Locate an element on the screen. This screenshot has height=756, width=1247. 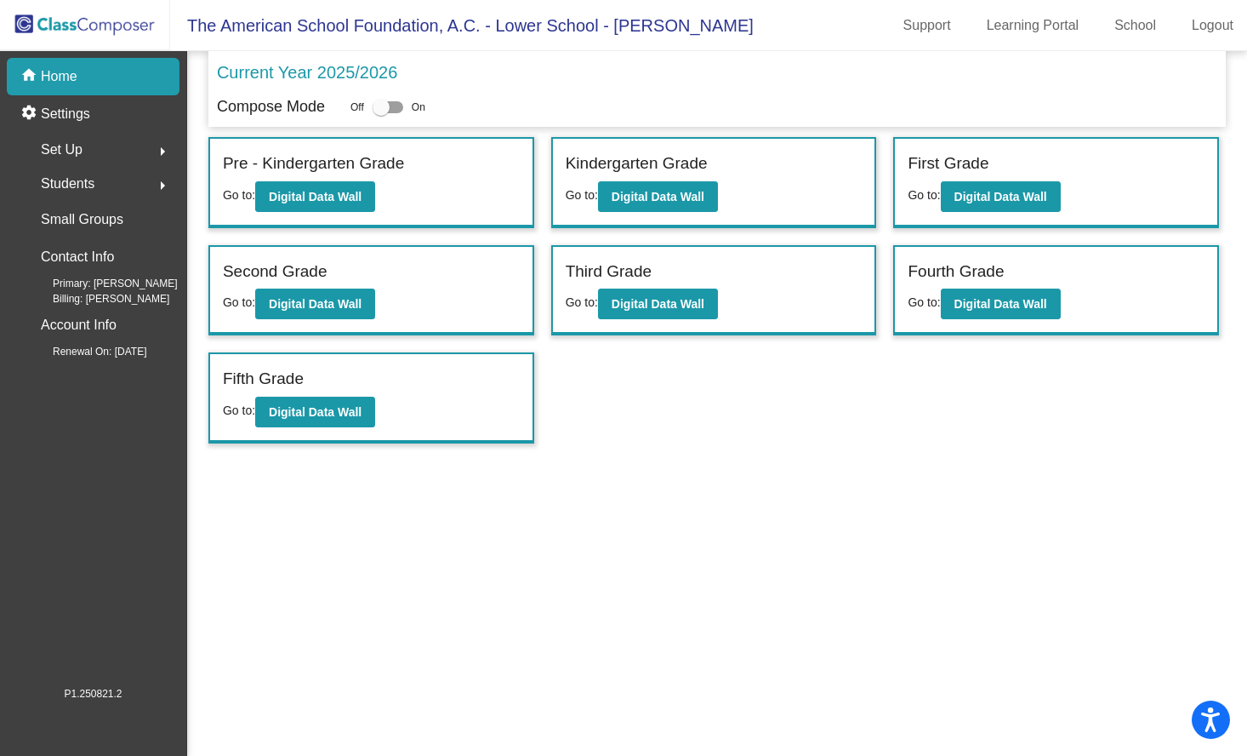
a: Support is located at coordinates (927, 26).